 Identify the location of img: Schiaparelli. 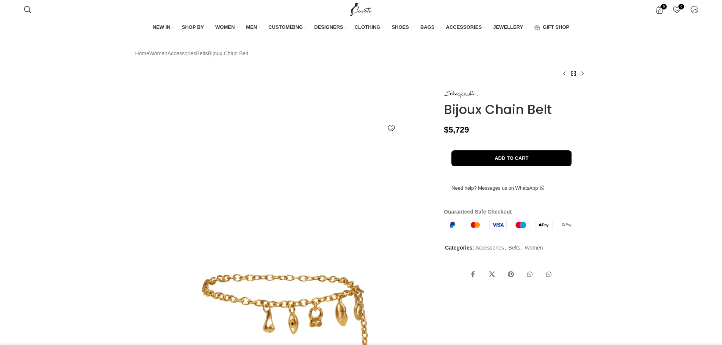
(461, 94).